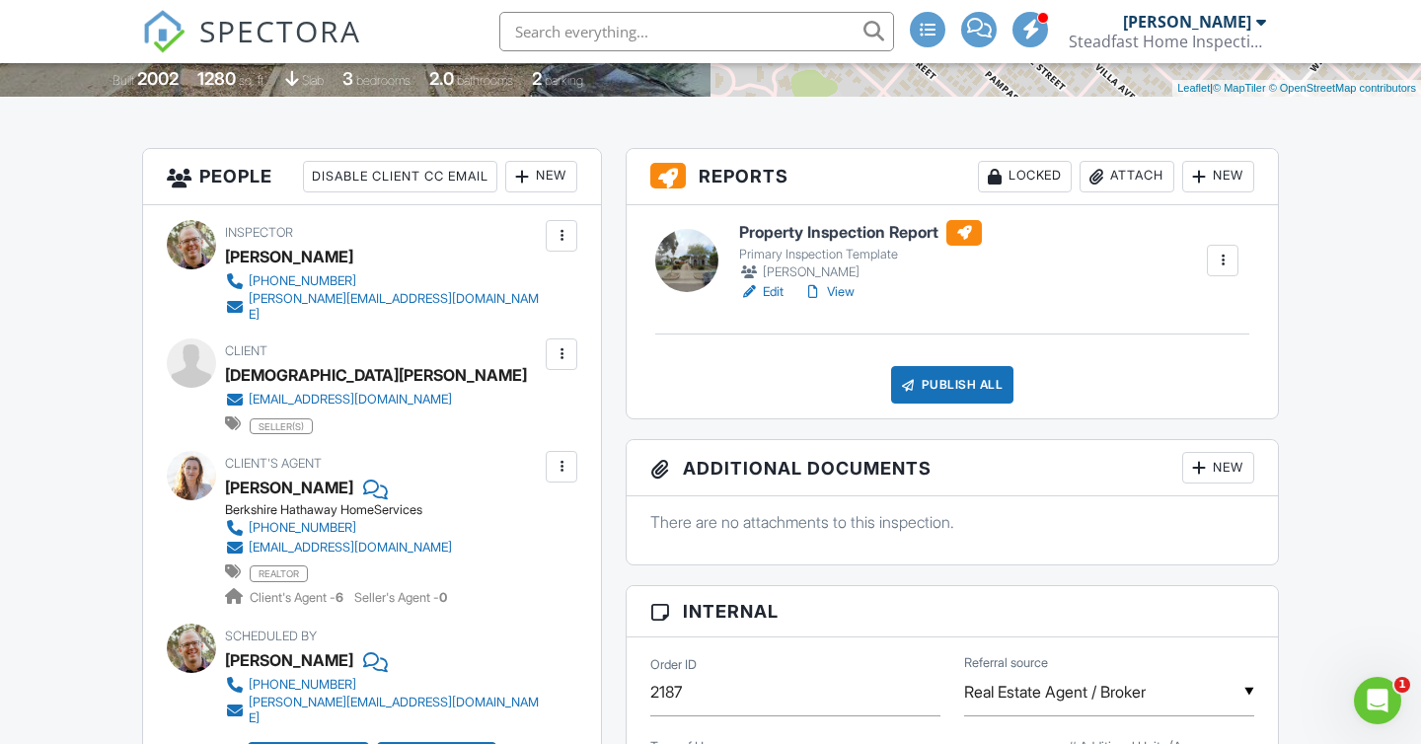  What do you see at coordinates (485, 80) in the screenshot?
I see `span: bathrooms` at bounding box center [485, 80].